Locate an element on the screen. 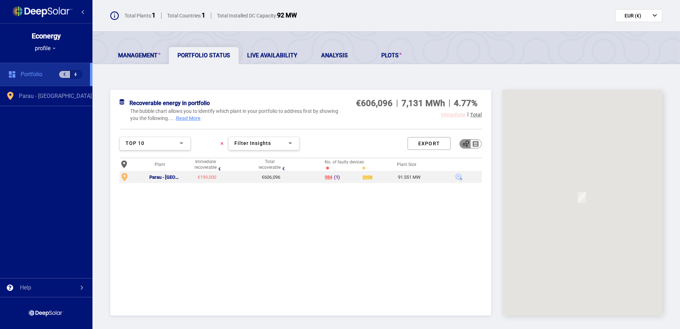 Image resolution: width=680 pixels, height=329 pixels. a: Analysis is located at coordinates (335, 56).